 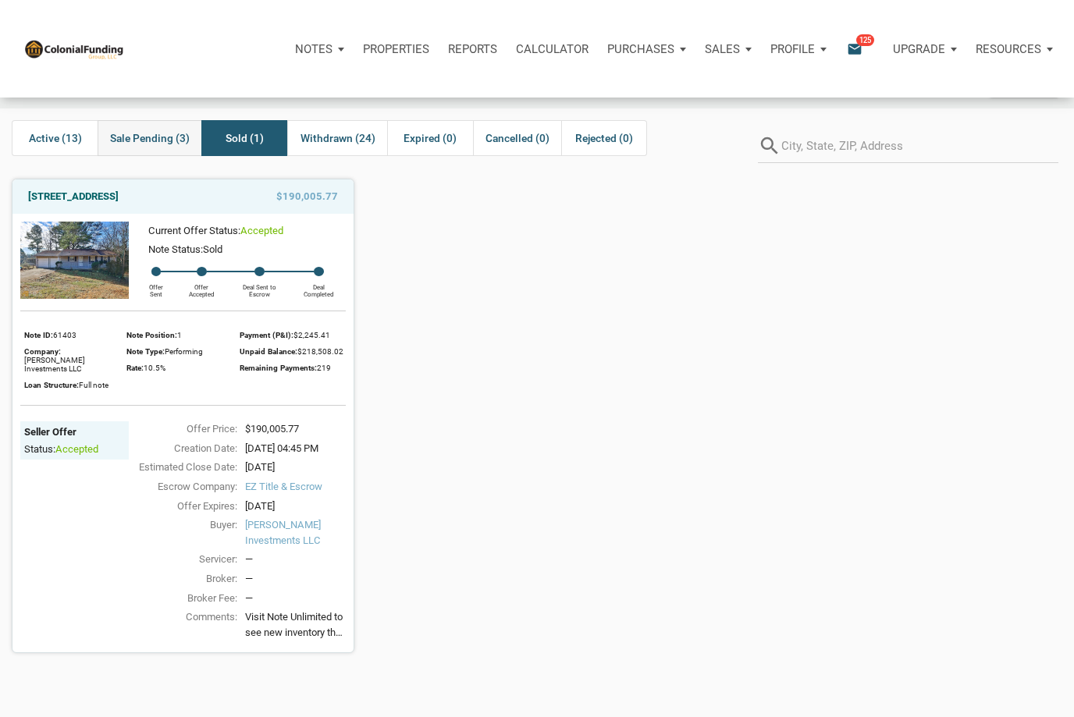 What do you see at coordinates (604, 138) in the screenshot?
I see `div: Rejected (0)` at bounding box center [604, 138].